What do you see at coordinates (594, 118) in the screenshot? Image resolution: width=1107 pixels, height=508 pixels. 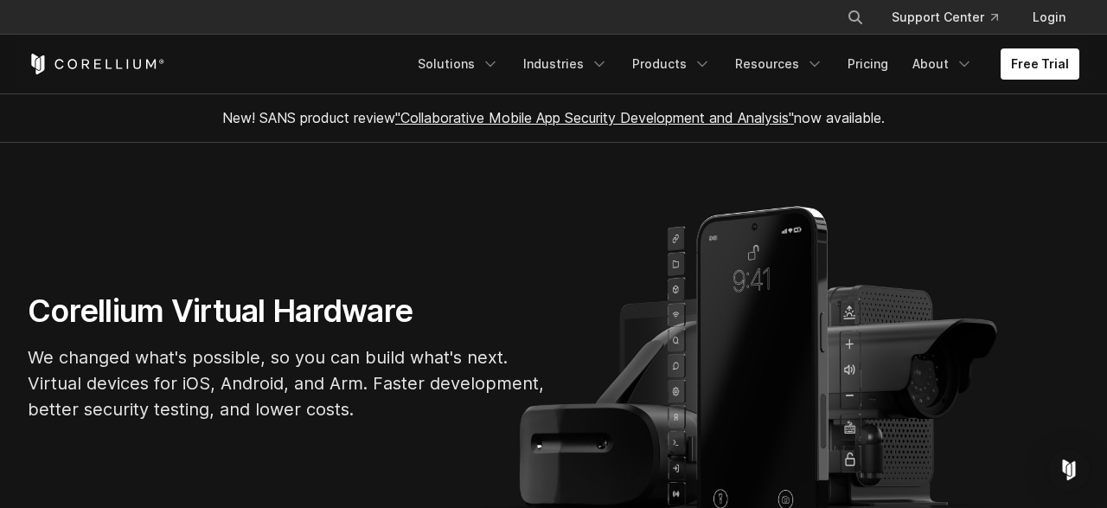 I see `a: "Collaborative Mobile App Security Development and Analysis"` at bounding box center [594, 118].